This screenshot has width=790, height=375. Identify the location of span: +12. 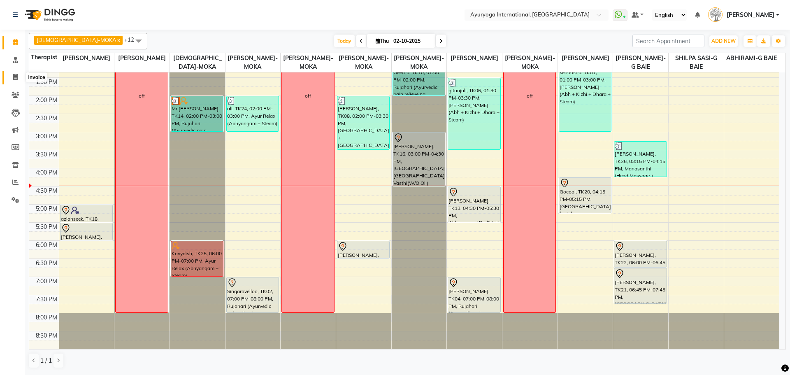
(132, 39).